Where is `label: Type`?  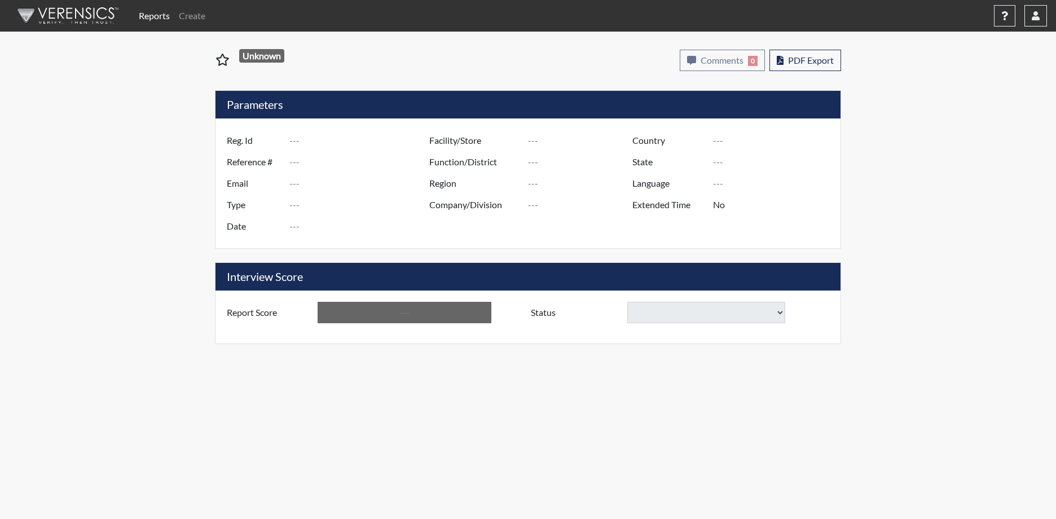
label: Type is located at coordinates (254, 205).